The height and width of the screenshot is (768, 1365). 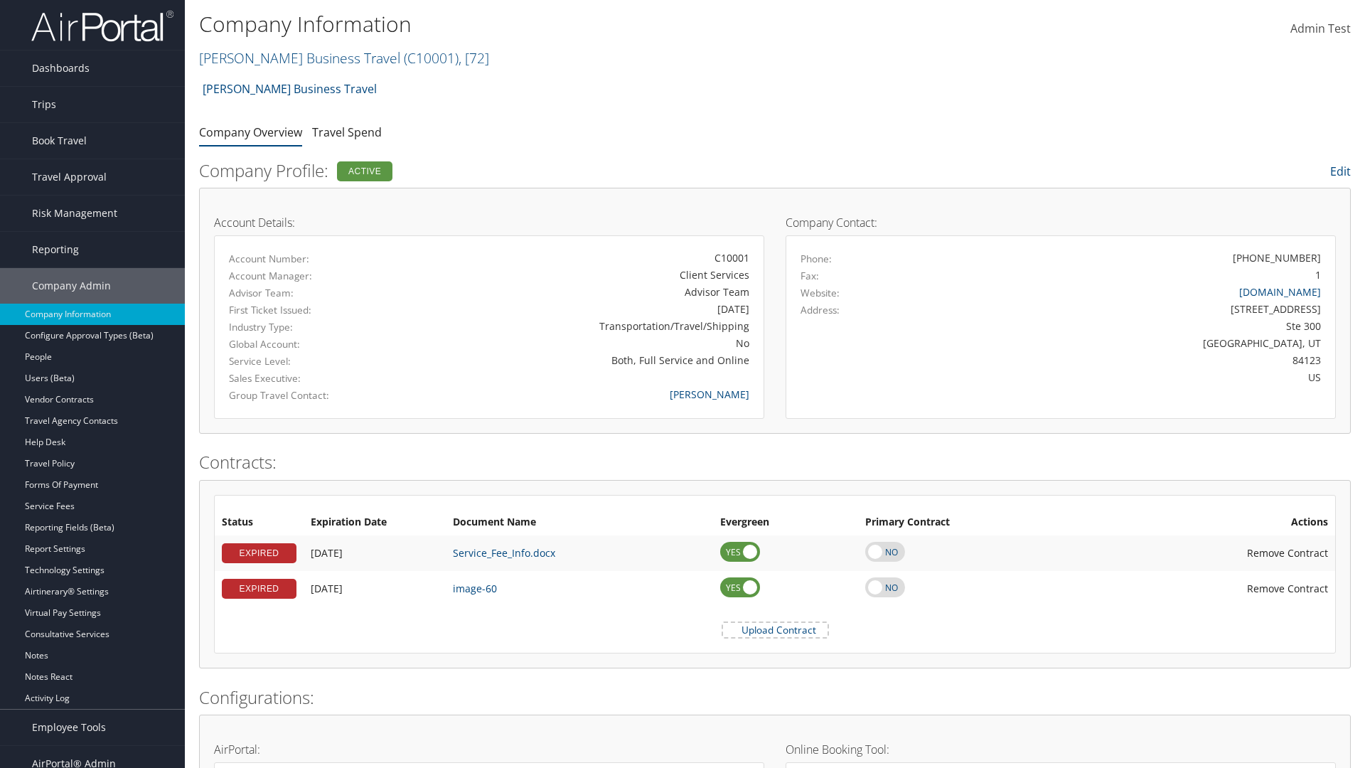 What do you see at coordinates (971, 523) in the screenshot?
I see `th: Primary Contract` at bounding box center [971, 523].